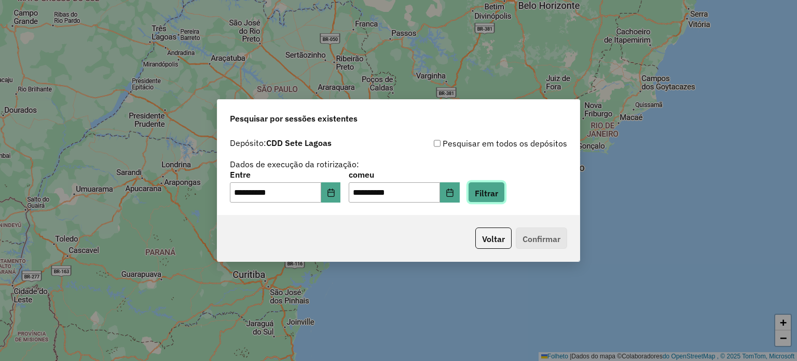  What do you see at coordinates (505, 143) in the screenshot?
I see `font: Pesquisar em todos os depósitos` at bounding box center [505, 143].